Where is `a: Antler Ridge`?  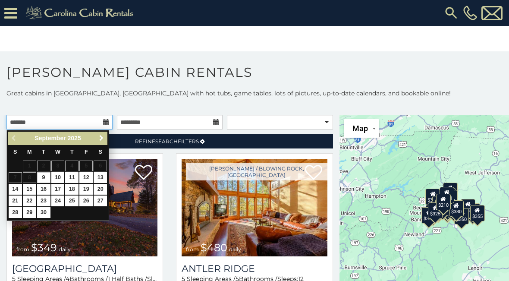 a: Antler Ridge is located at coordinates (254, 268).